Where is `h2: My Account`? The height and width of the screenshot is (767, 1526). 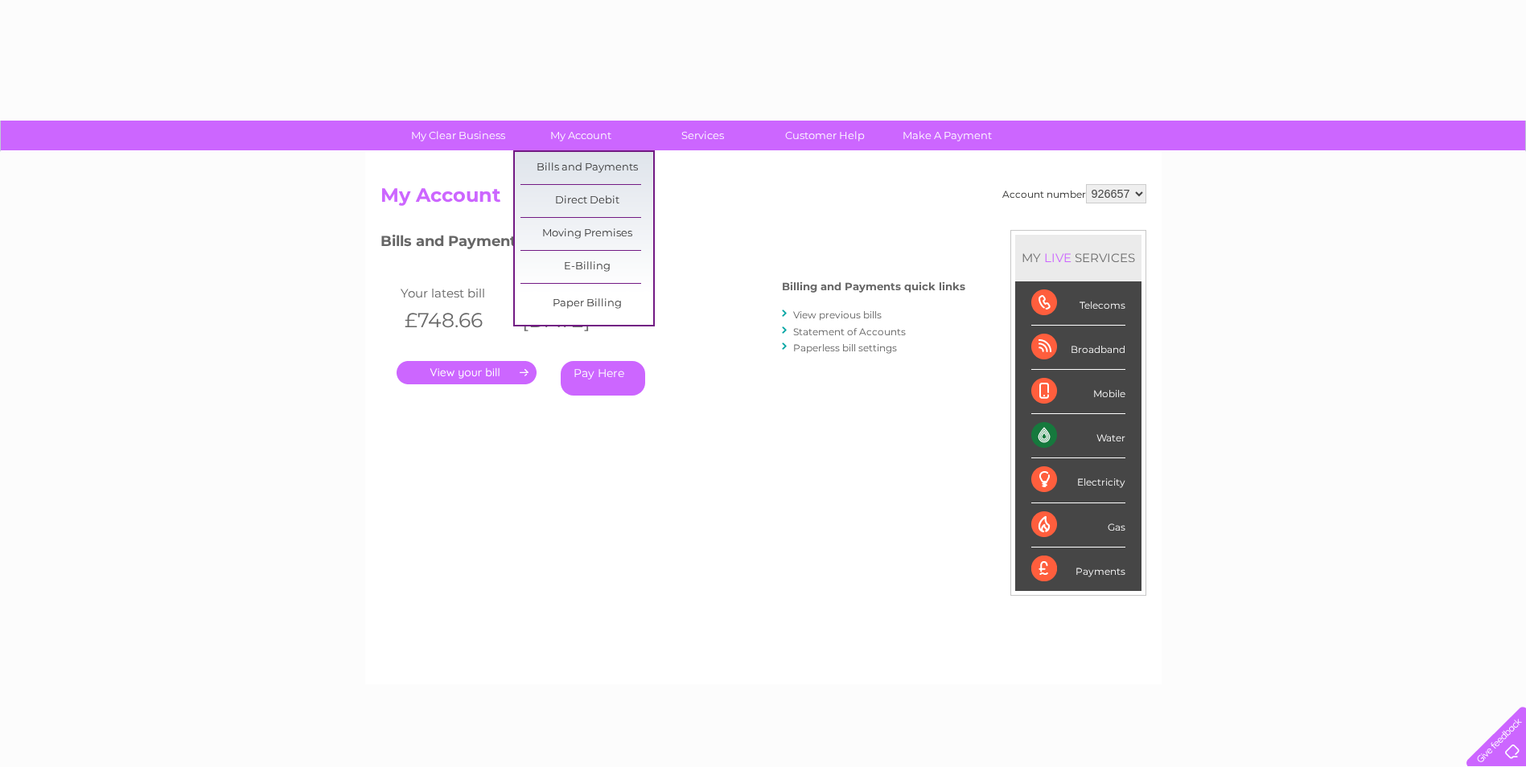
h2: My Account is located at coordinates (763, 199).